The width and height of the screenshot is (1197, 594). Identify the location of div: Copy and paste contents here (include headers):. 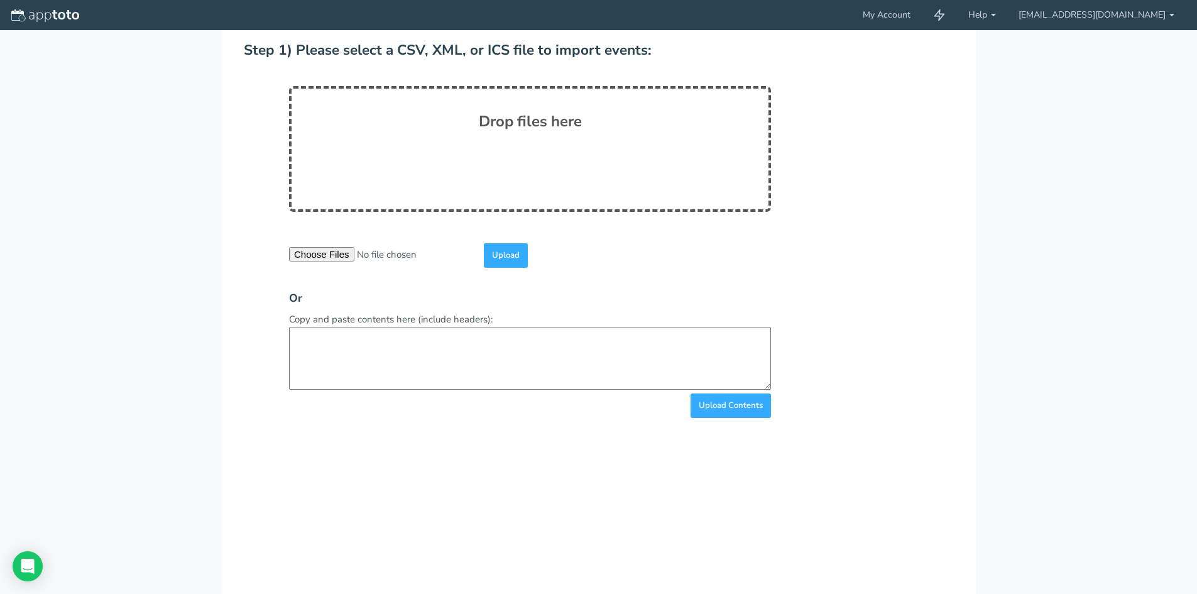
(530, 349).